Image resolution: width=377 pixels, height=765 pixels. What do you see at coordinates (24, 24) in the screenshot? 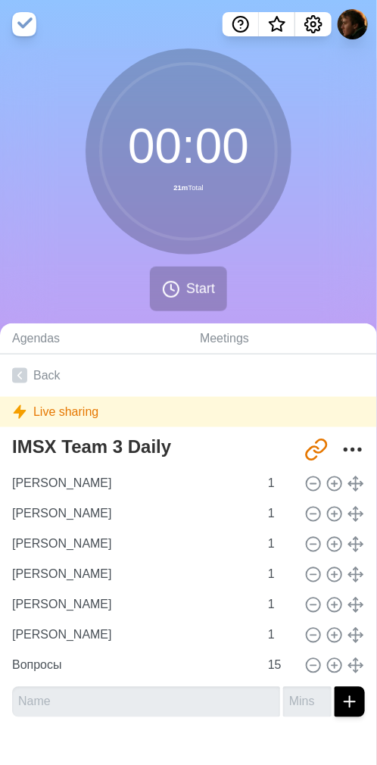
I see `img: timeblocks logo` at bounding box center [24, 24].